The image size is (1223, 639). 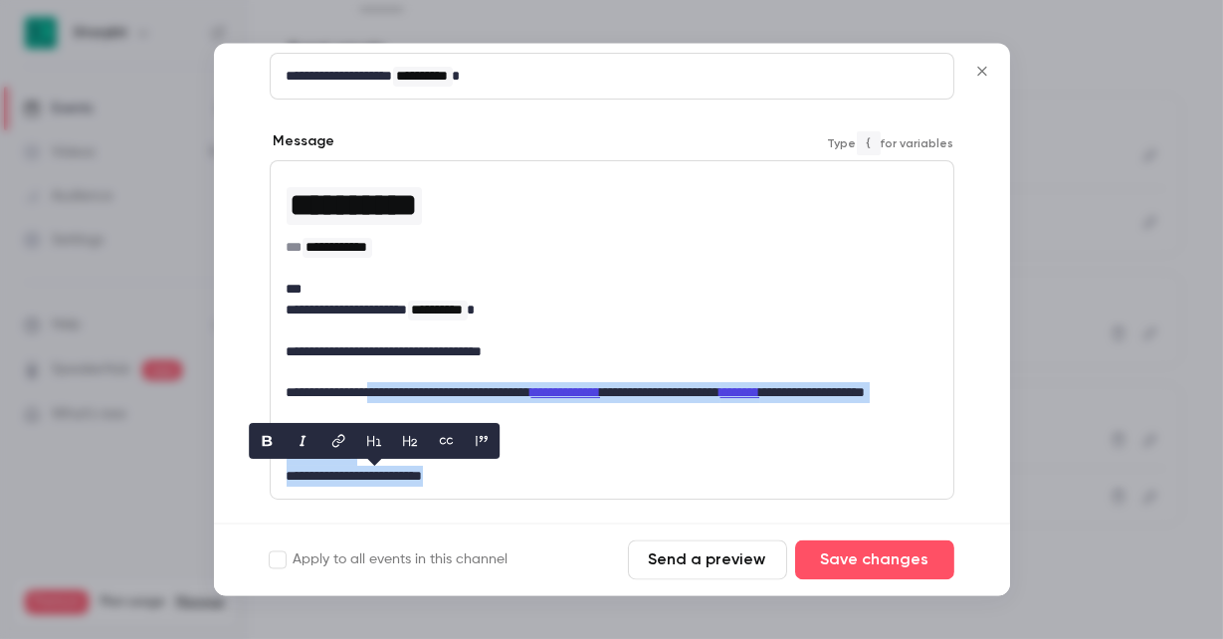 I want to click on button: Close, so click(x=982, y=72).